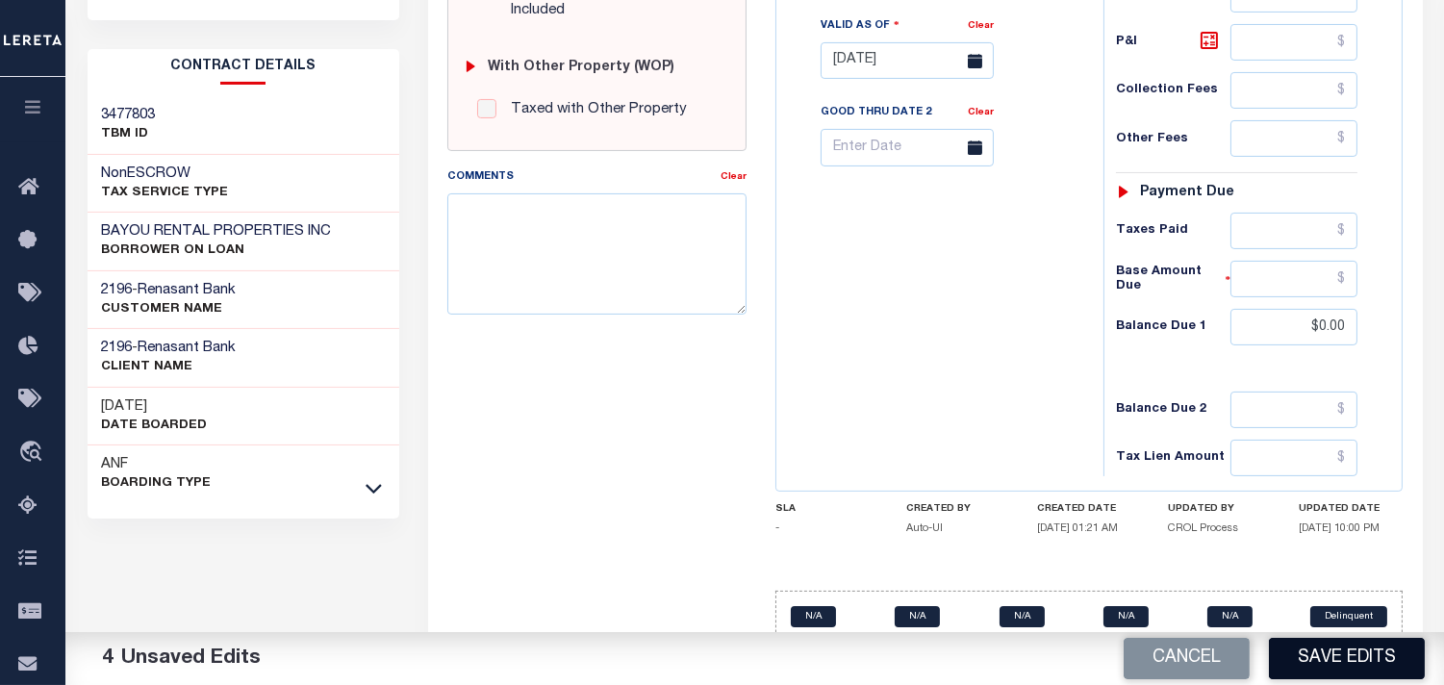 The image size is (1444, 685). What do you see at coordinates (1173, 140) in the screenshot?
I see `h6: Other Fees` at bounding box center [1173, 140].